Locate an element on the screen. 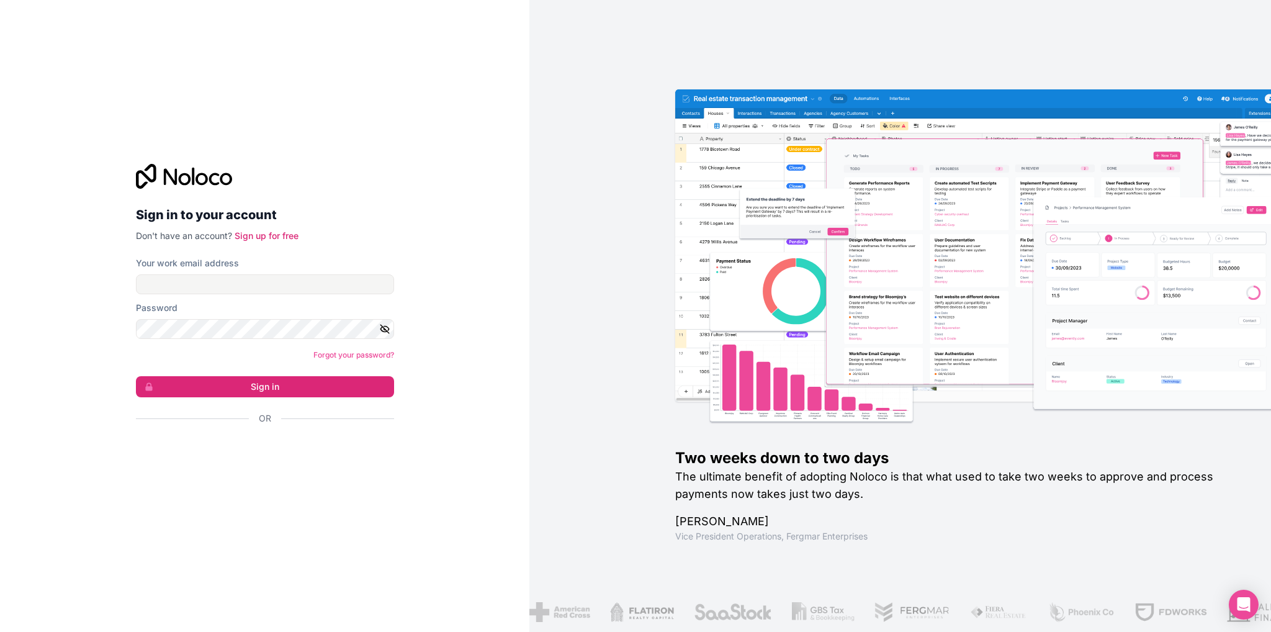 The height and width of the screenshot is (632, 1271). input: Email address is located at coordinates (265, 284).